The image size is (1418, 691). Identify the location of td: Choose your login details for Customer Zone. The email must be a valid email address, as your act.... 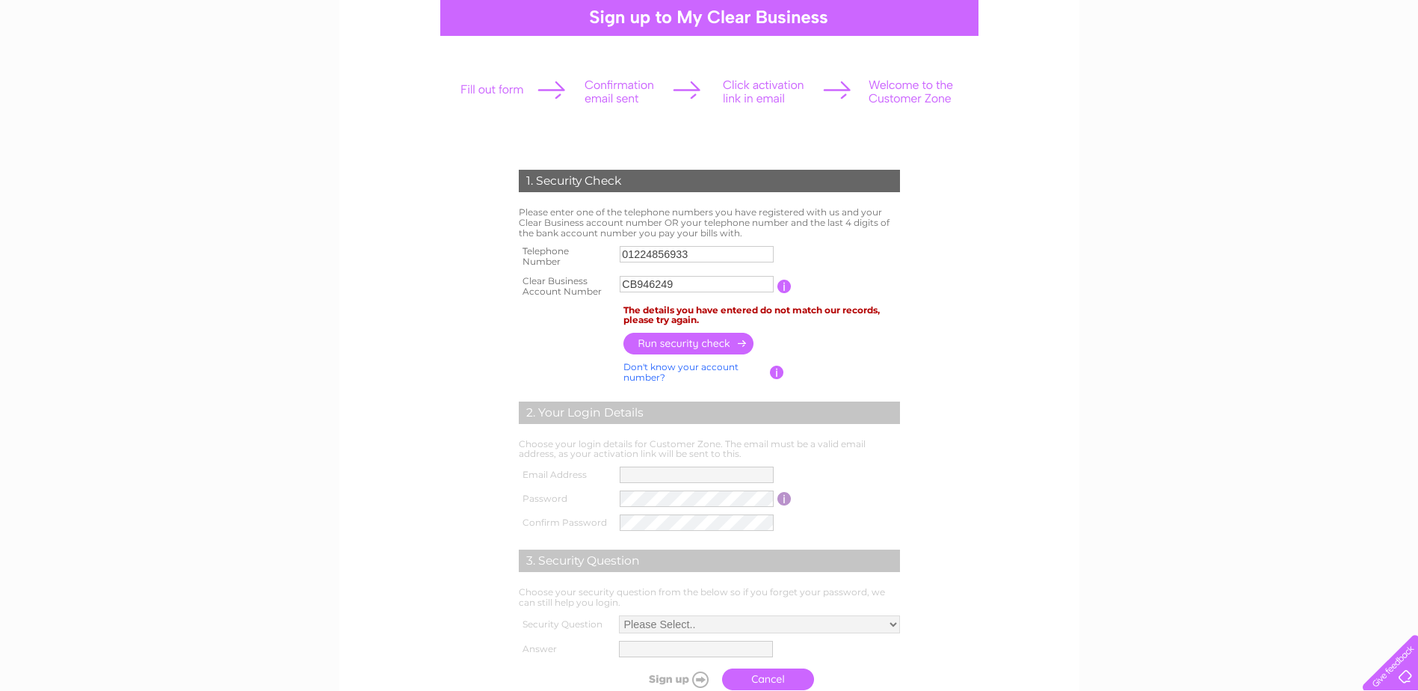
(709, 449).